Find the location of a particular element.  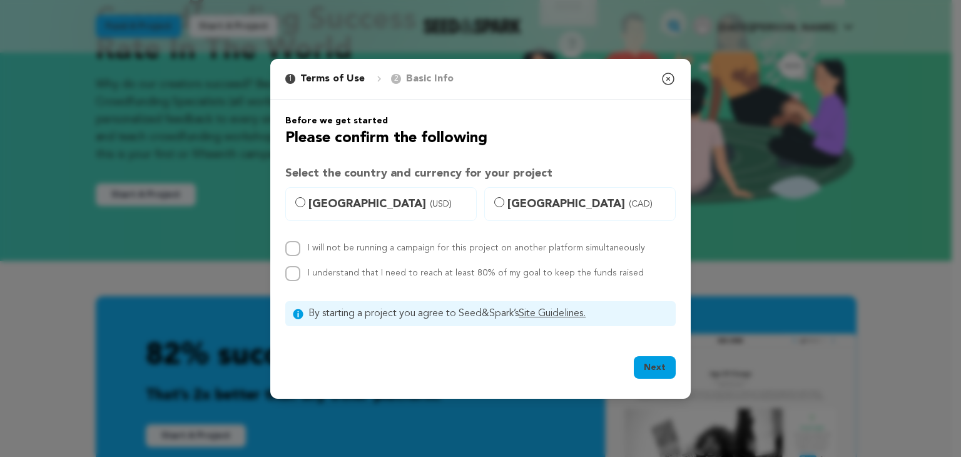

h6: Before we get started is located at coordinates (481, 121).